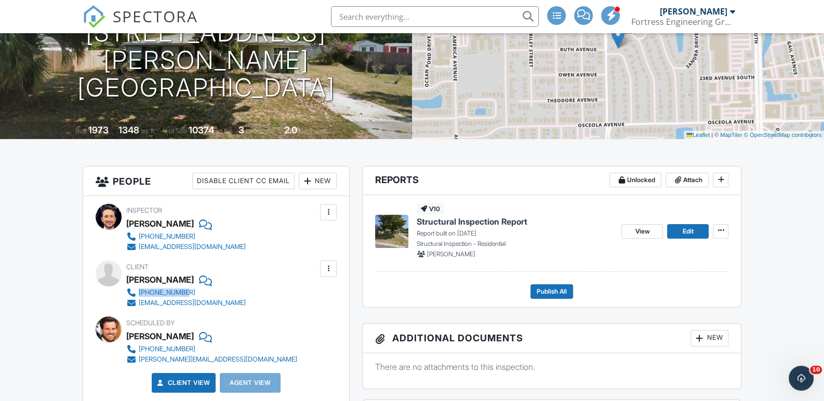 The image size is (824, 401). What do you see at coordinates (728, 135) in the screenshot?
I see `a: © MapTiler` at bounding box center [728, 135].